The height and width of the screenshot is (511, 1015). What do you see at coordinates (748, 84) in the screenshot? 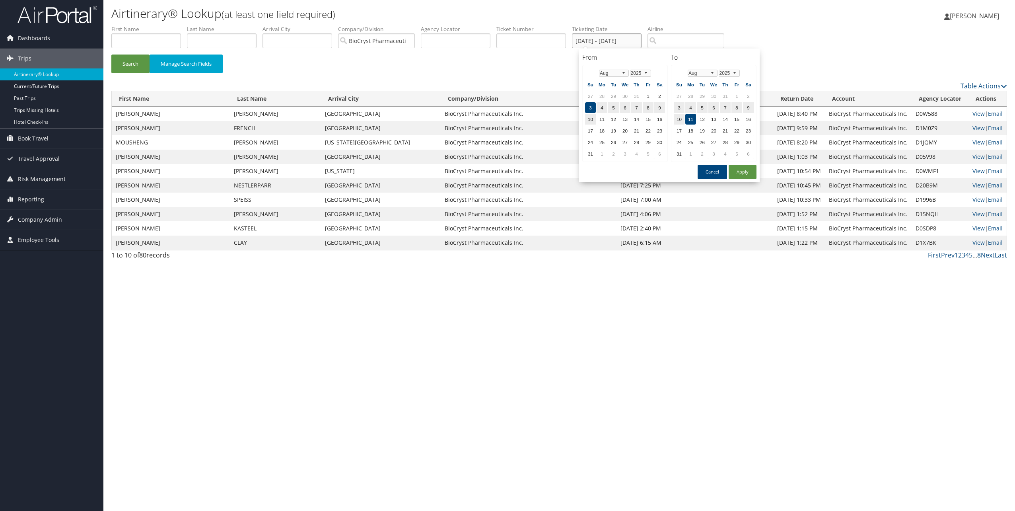
I see `th: Sa` at bounding box center [748, 84].